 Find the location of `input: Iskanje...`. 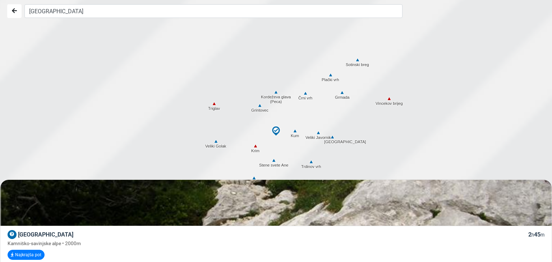

input: Iskanje... is located at coordinates (213, 11).